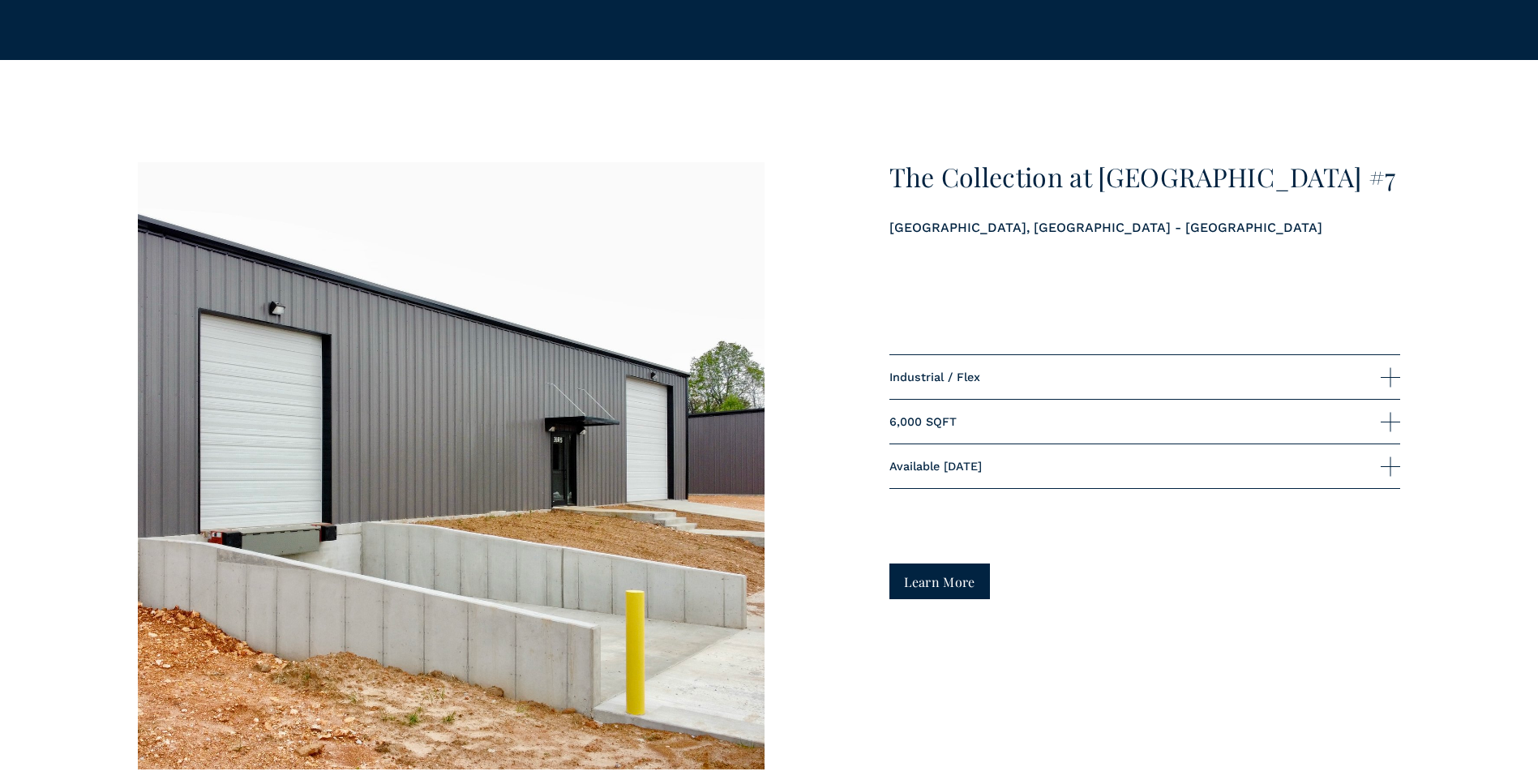 This screenshot has height=780, width=1538. Describe the element at coordinates (940, 581) in the screenshot. I see `a: Learn More` at that location.